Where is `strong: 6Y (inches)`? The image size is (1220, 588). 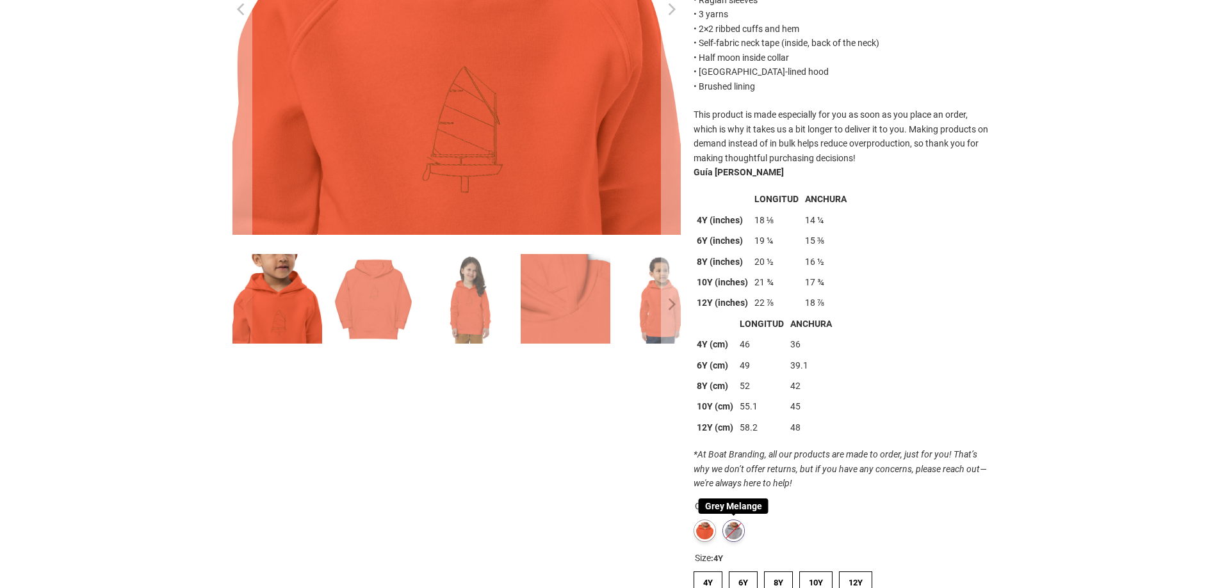 strong: 6Y (inches) is located at coordinates (720, 241).